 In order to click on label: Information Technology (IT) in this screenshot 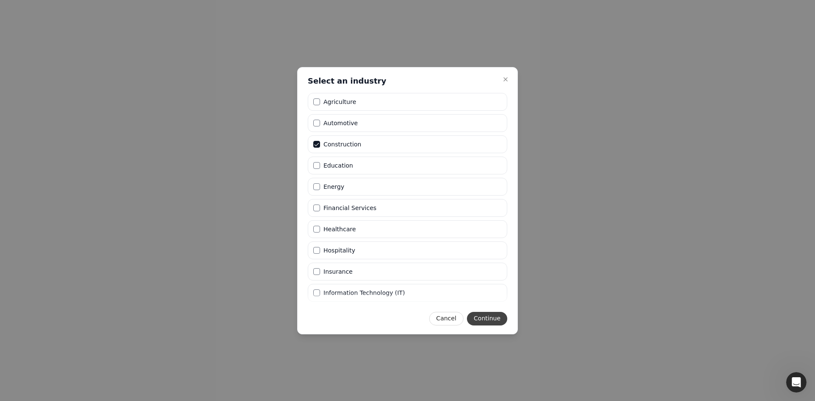, I will do `click(364, 293)`.